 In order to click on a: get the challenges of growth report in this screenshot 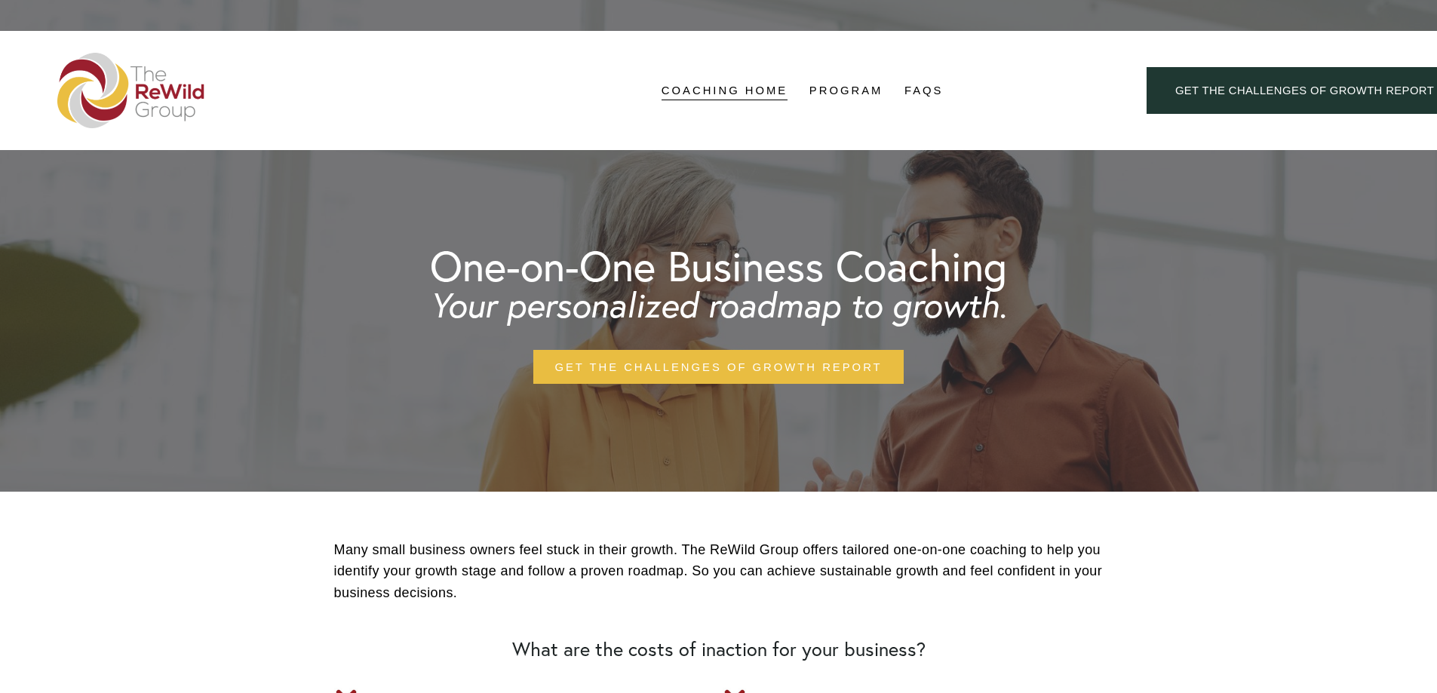, I will do `click(719, 367)`.